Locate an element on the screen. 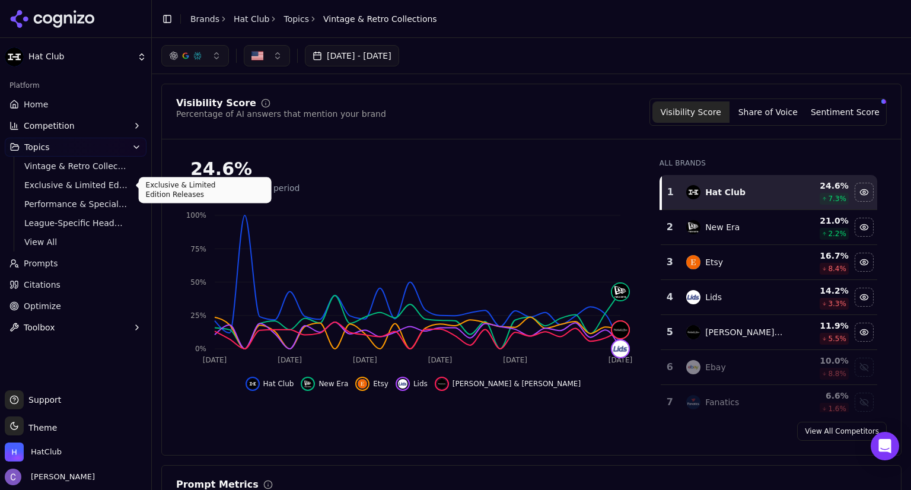  tr: 4lidsLids14.2%3.3%Hide lids data is located at coordinates (769, 297).